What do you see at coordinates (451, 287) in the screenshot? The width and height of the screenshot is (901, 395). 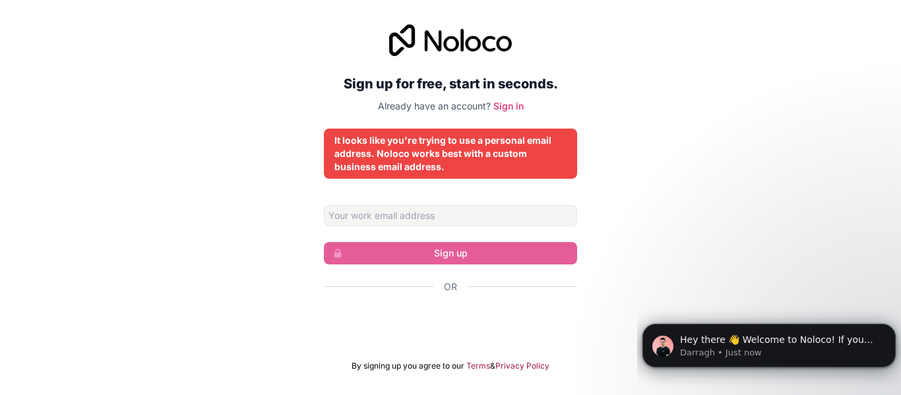 I see `span: Or` at bounding box center [451, 287].